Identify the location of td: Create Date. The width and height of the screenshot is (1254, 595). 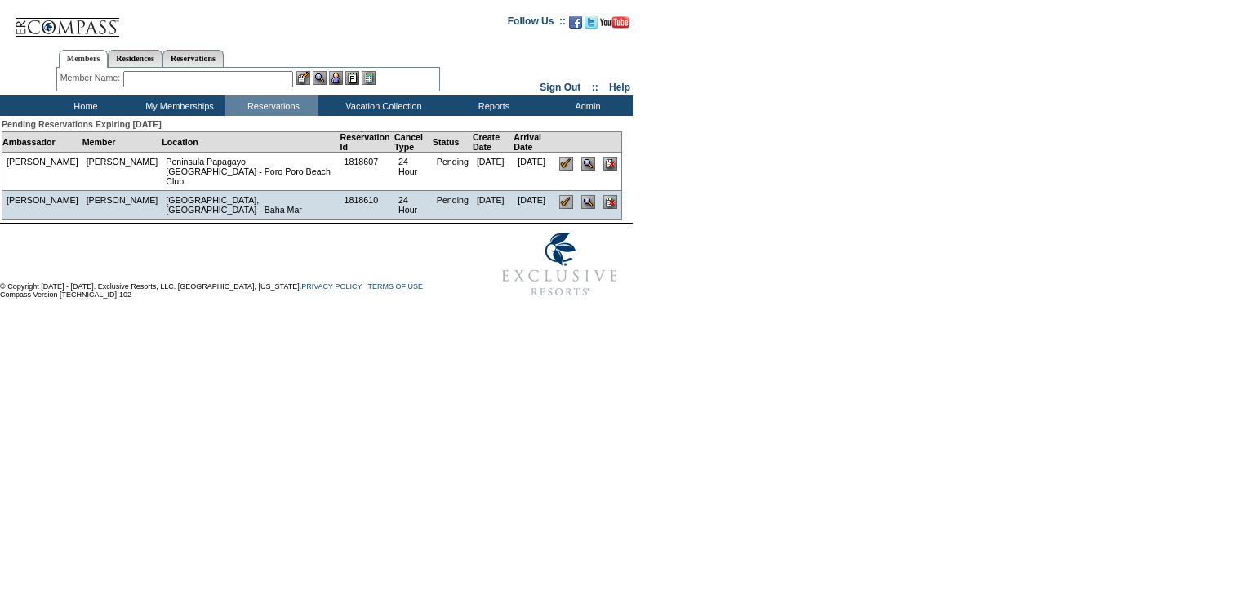
(493, 142).